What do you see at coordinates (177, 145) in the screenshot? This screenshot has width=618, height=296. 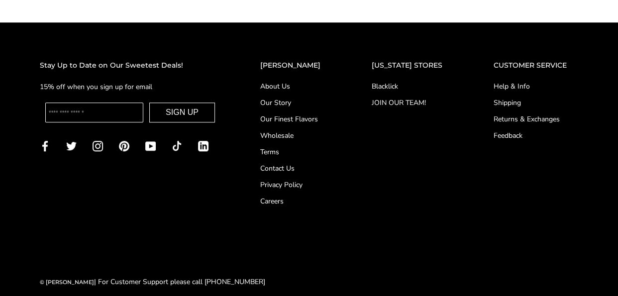 I see `a: TikTok` at bounding box center [177, 145].